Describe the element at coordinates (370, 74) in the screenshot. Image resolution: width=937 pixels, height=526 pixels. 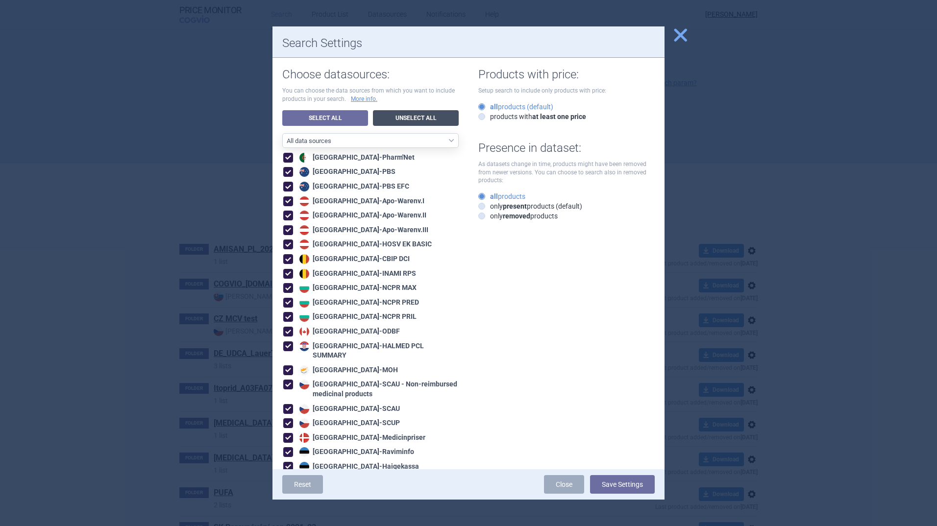
I see `h1: Choose datasources:` at that location.